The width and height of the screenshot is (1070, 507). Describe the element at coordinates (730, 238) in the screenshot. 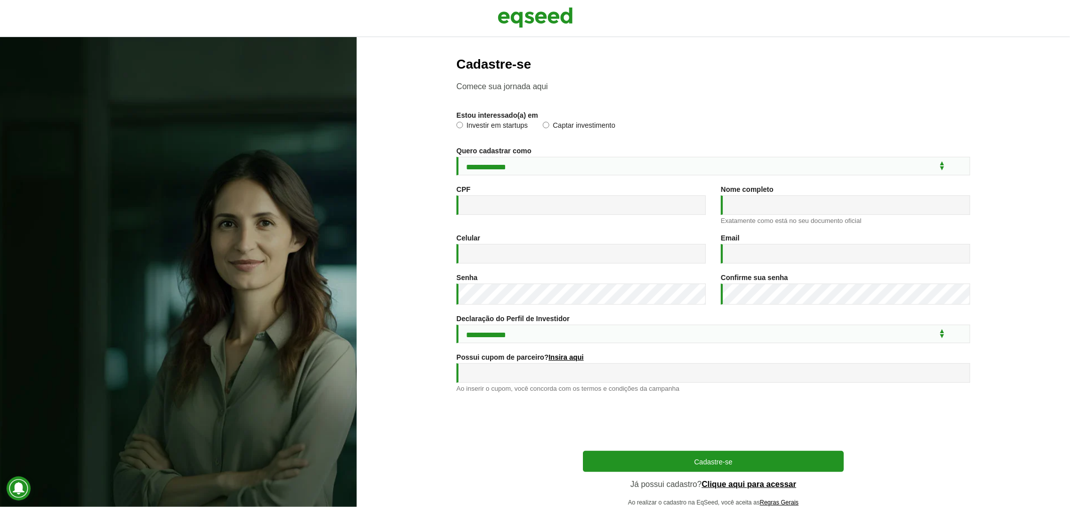

I see `label: Email` at that location.